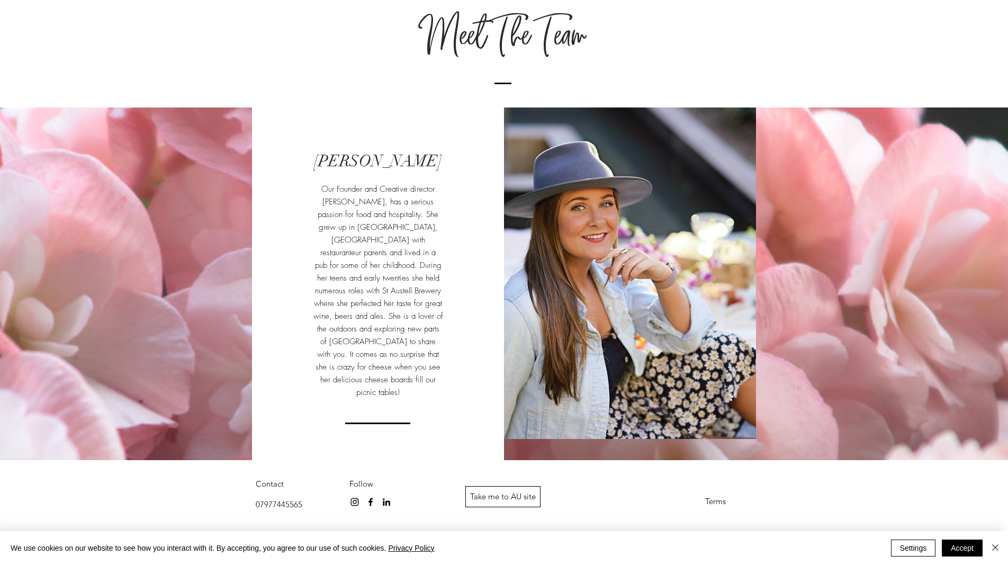 The width and height of the screenshot is (1008, 565). Describe the element at coordinates (962, 548) in the screenshot. I see `button: Accept` at that location.